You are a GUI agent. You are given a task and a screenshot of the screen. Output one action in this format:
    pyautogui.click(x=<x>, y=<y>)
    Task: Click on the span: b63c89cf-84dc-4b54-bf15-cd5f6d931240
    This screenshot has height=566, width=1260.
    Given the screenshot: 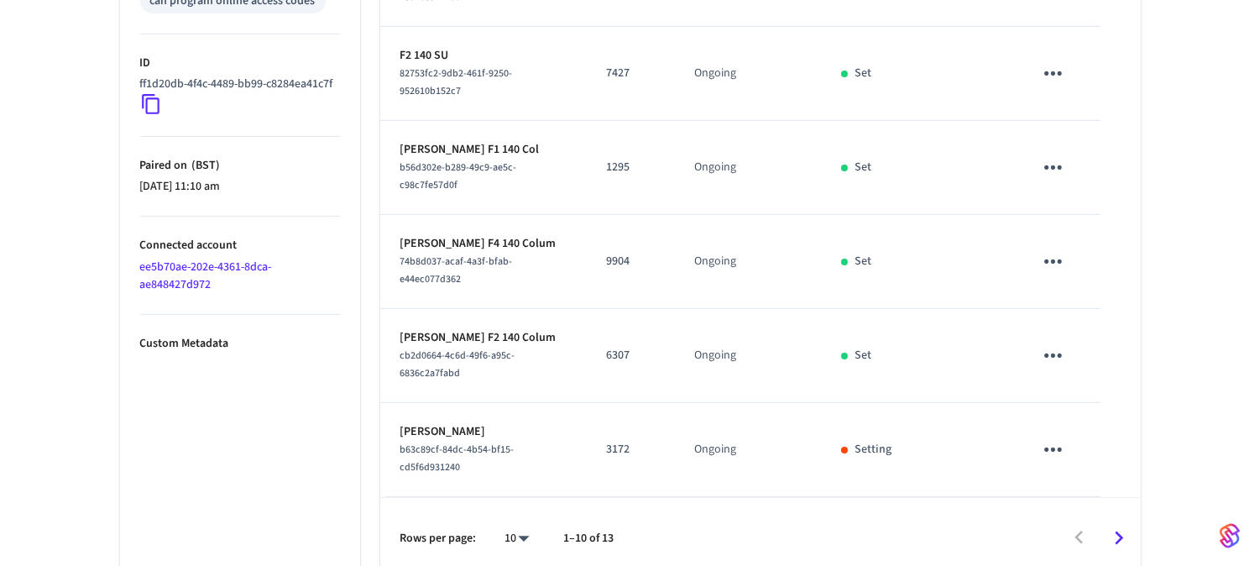 What is the action you would take?
    pyautogui.click(x=457, y=458)
    